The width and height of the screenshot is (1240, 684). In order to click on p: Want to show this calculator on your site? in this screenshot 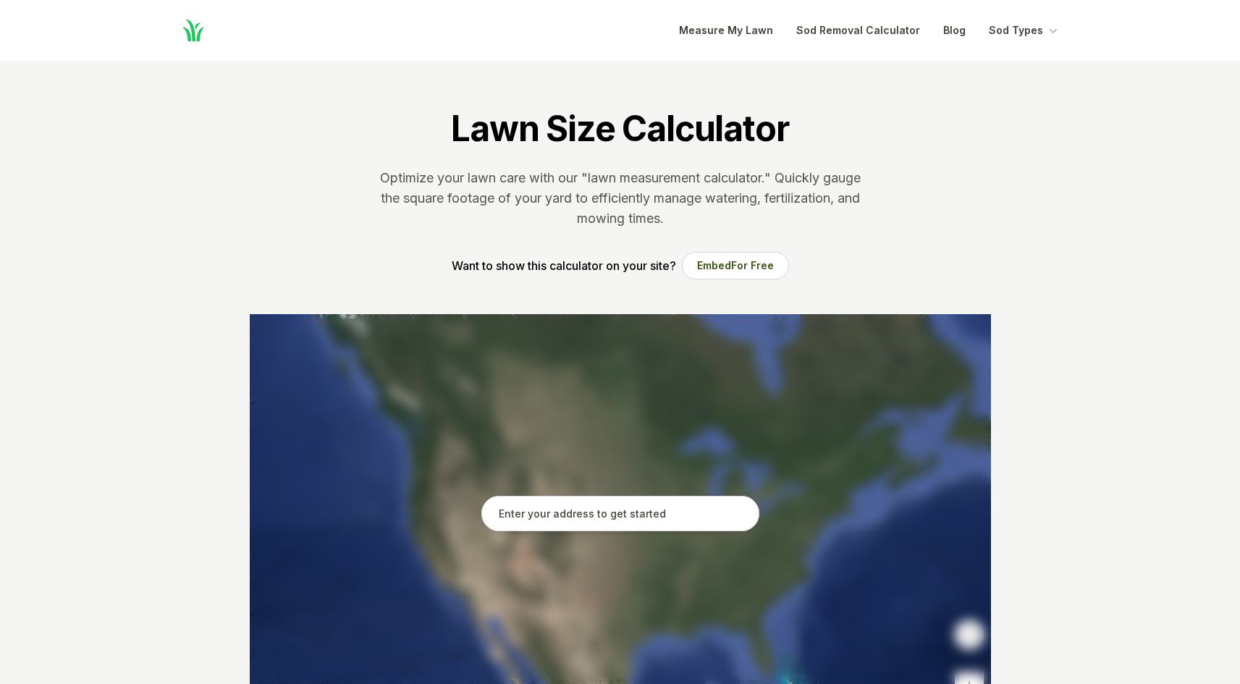, I will do `click(564, 266)`.